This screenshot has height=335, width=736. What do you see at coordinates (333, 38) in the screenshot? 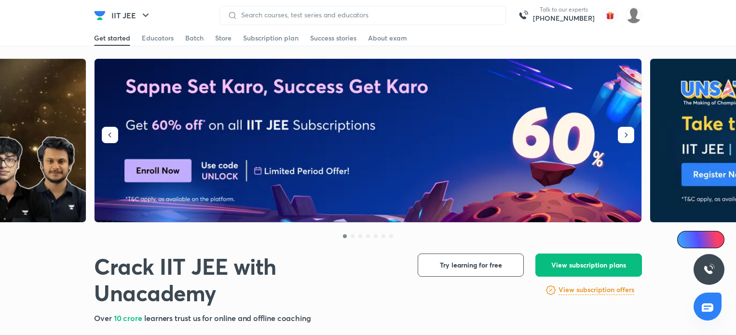
I see `a: Success stories` at bounding box center [333, 38].